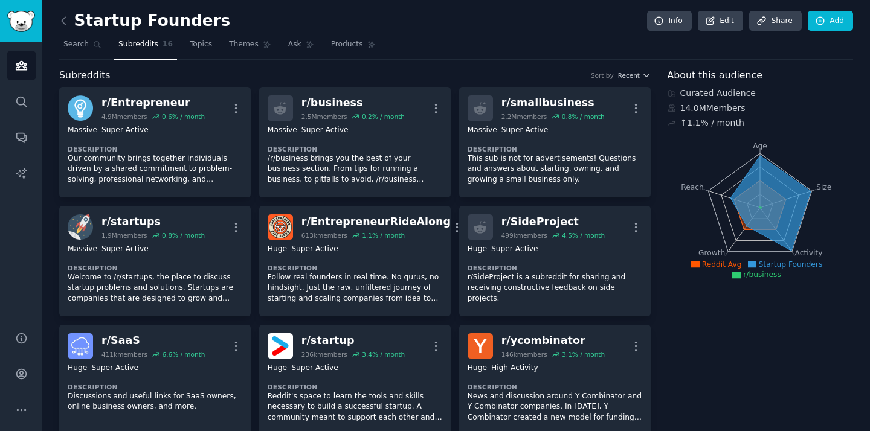 This screenshot has width=870, height=431. I want to click on p: Follow real founders in real time. No gurus, no hindsight. Just the raw, unfiltered journey of st..., so click(355, 288).